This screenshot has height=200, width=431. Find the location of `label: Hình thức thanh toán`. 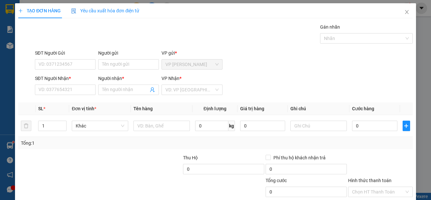

label: Hình thức thanh toán is located at coordinates (369, 181).